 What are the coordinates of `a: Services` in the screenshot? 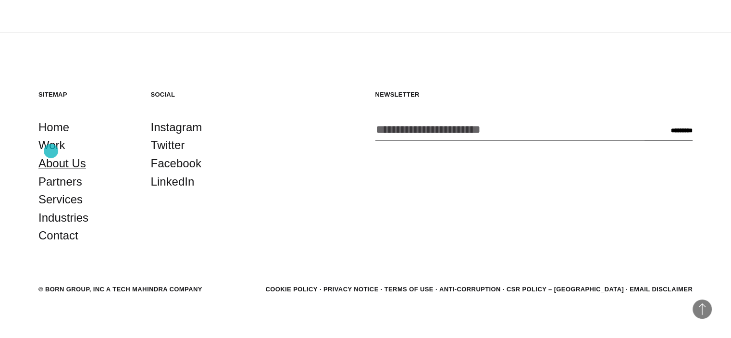 It's located at (61, 199).